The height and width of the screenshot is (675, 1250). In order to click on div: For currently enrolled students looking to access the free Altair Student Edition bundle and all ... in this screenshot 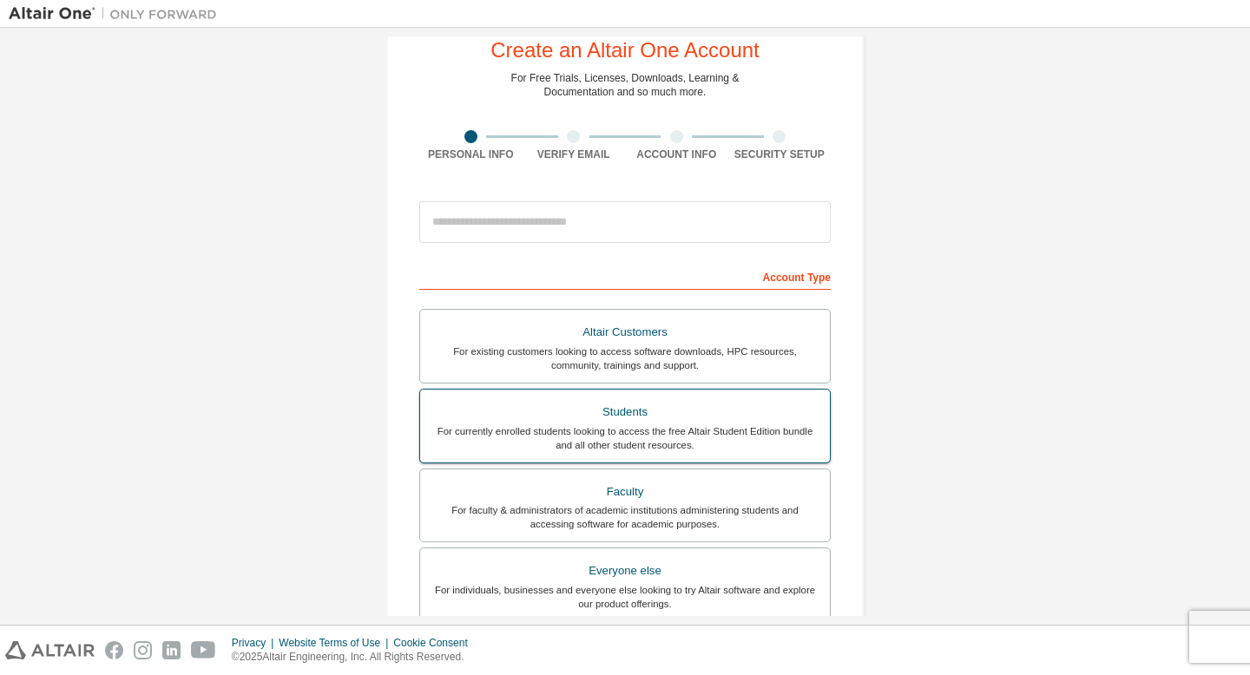, I will do `click(625, 438)`.